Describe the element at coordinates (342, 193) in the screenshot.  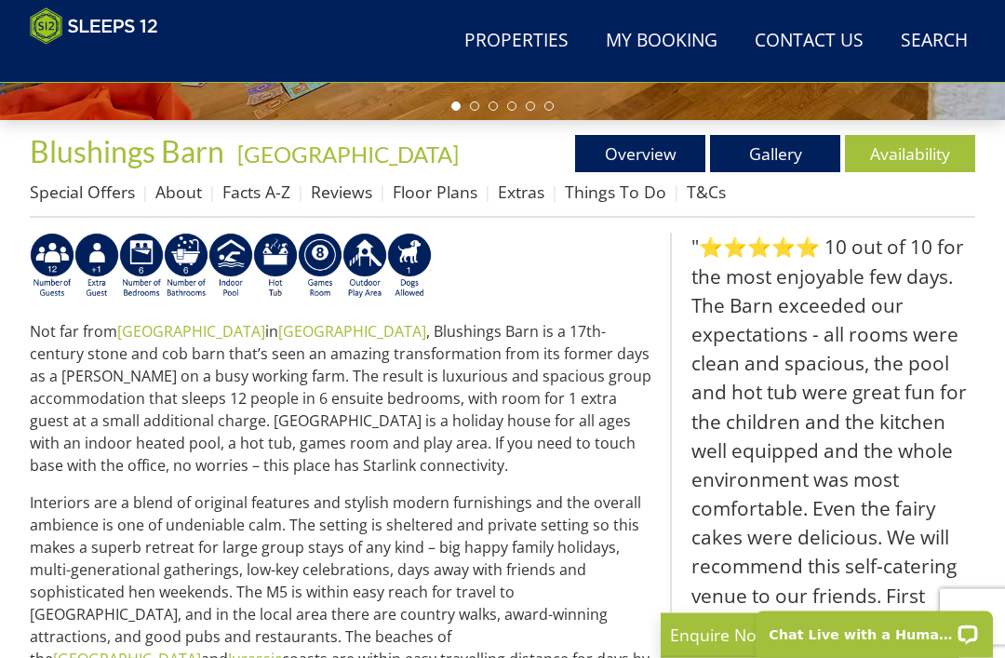
I see `a: Reviews` at that location.